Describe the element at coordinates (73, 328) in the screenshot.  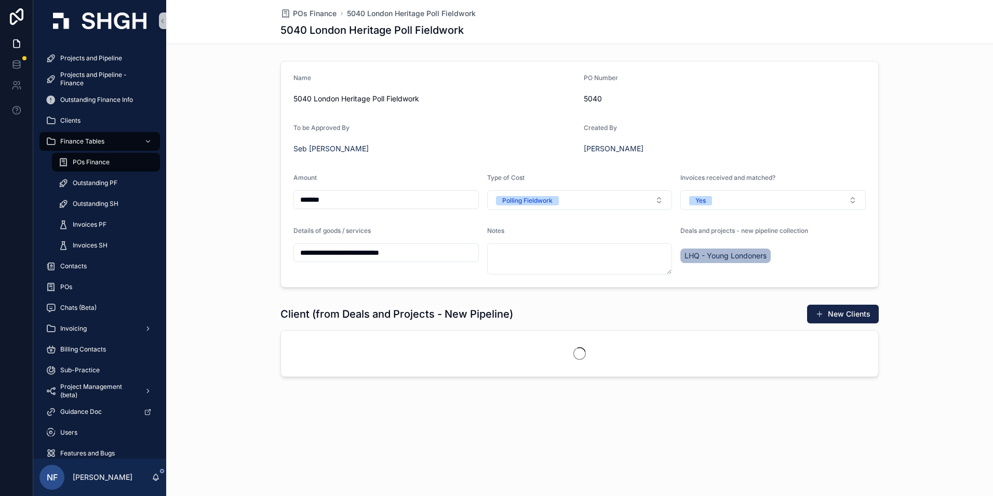
I see `span: Invoicing` at that location.